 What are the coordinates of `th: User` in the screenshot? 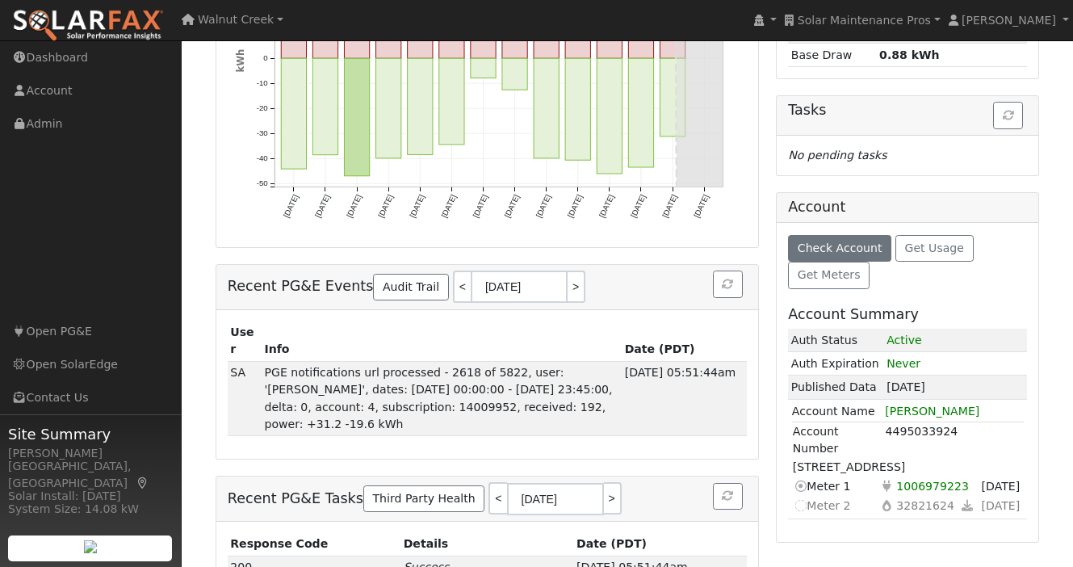 It's located at (245, 342).